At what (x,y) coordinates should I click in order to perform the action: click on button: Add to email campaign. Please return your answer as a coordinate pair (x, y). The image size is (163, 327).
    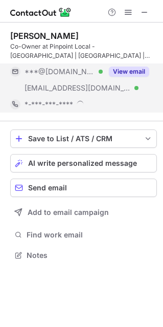
    Looking at the image, I should click on (83, 212).